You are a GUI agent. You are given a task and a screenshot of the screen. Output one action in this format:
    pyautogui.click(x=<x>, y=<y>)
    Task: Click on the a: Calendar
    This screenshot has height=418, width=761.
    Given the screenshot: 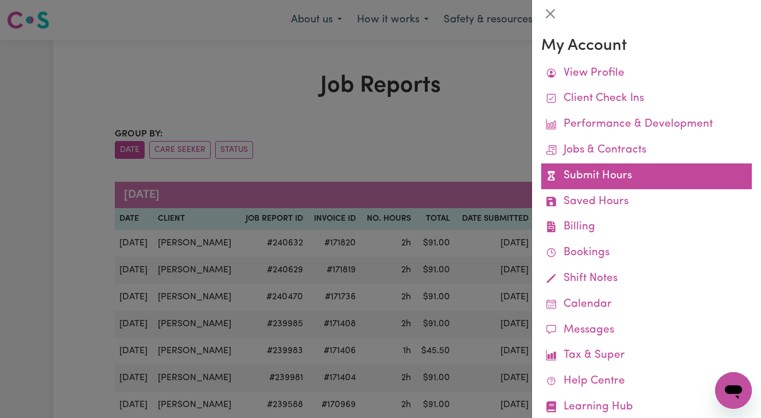 What is the action you would take?
    pyautogui.click(x=646, y=305)
    